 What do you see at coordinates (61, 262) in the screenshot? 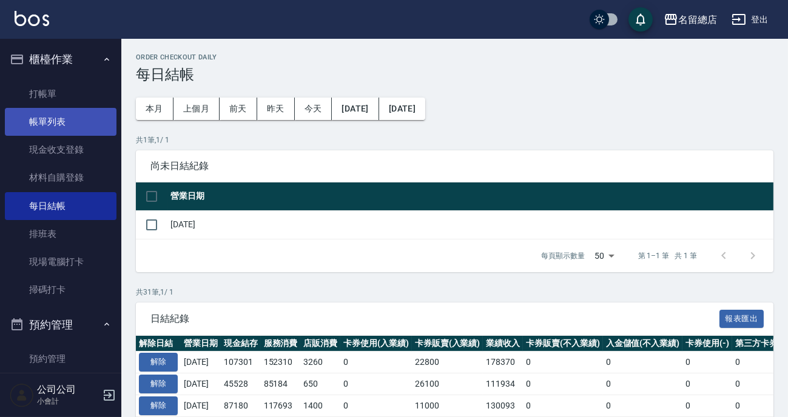
I see `a: 現場電腦打卡` at bounding box center [61, 262].